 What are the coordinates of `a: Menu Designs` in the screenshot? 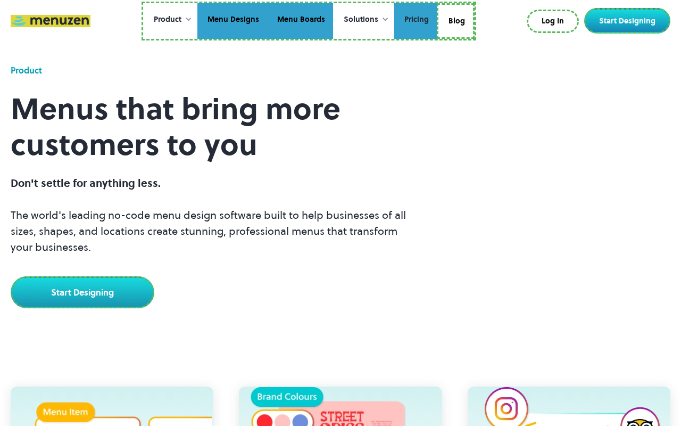 It's located at (232, 21).